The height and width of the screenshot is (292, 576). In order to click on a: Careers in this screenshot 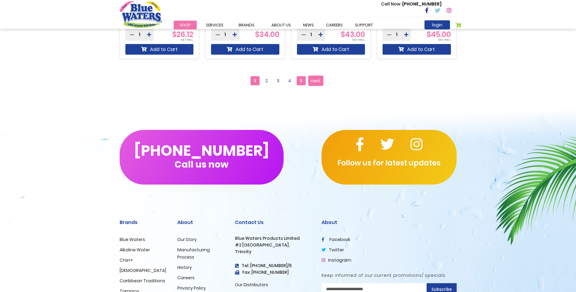, I will do `click(186, 278)`.